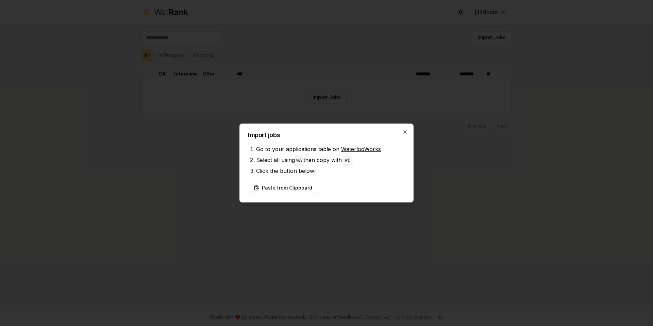 The height and width of the screenshot is (326, 653). What do you see at coordinates (283, 188) in the screenshot?
I see `button: Paste from Clipboard` at bounding box center [283, 188].